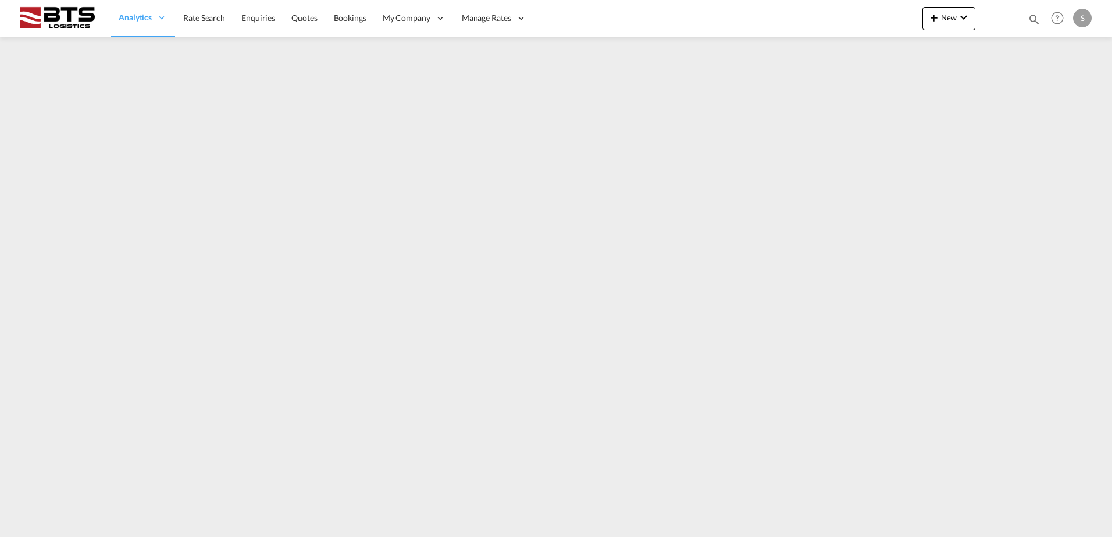  I want to click on span: Quotes, so click(304, 17).